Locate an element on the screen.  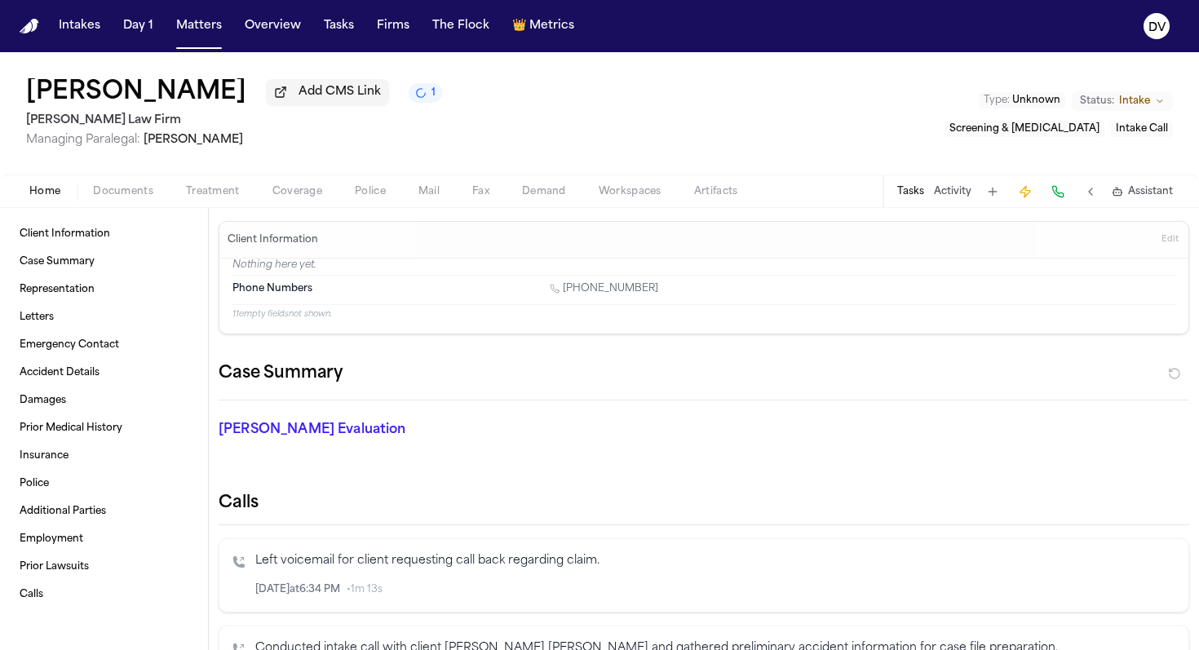
button: Edit is located at coordinates (1169, 240).